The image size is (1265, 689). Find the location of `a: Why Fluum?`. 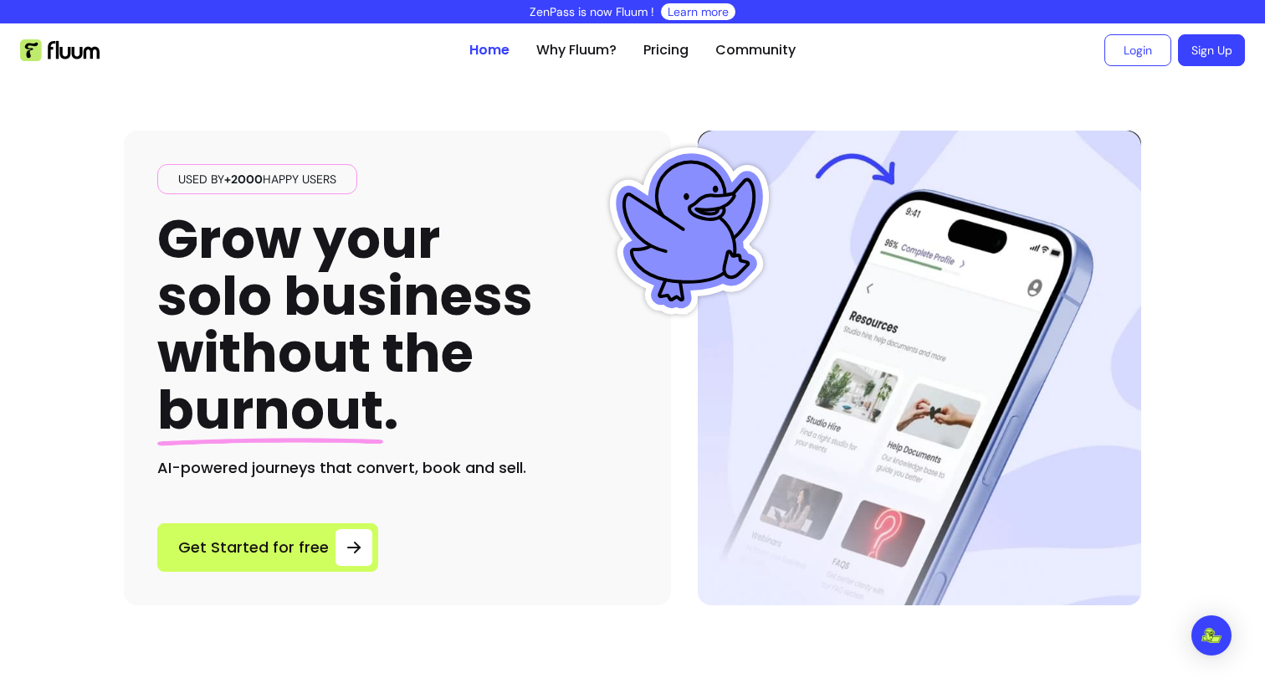

a: Why Fluum? is located at coordinates (577, 50).